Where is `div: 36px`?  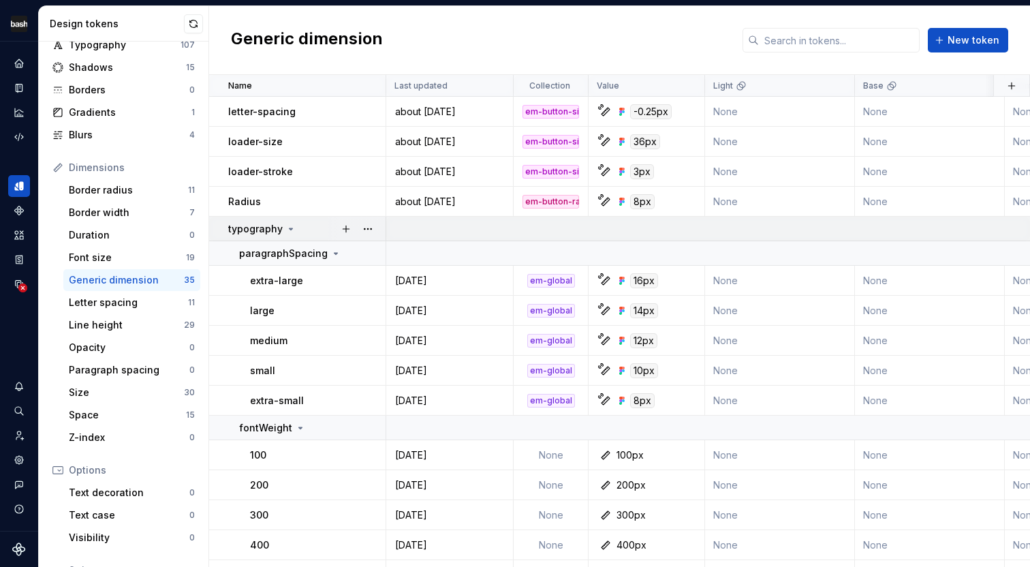
div: 36px is located at coordinates (645, 142).